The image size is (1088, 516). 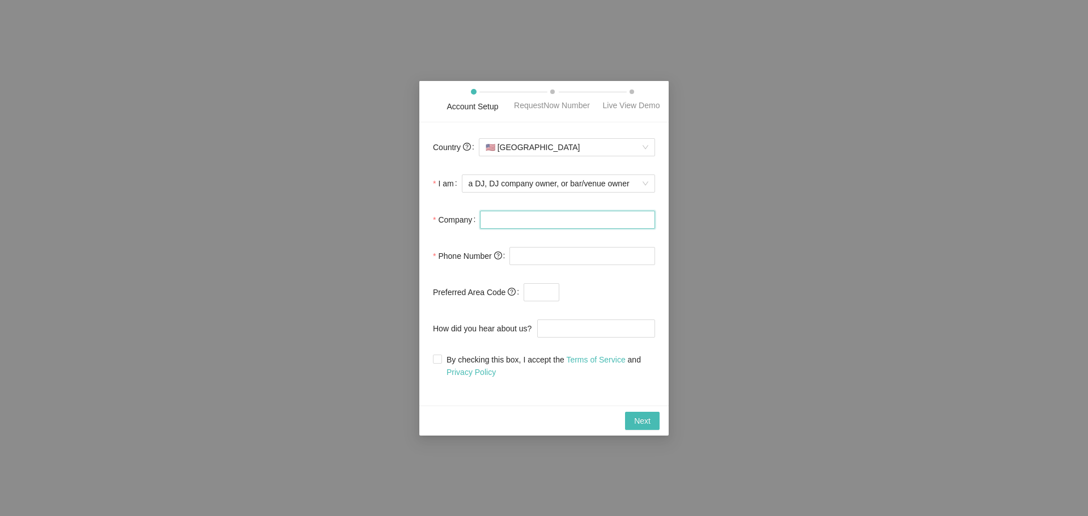 I want to click on a: Terms of Service, so click(x=595, y=360).